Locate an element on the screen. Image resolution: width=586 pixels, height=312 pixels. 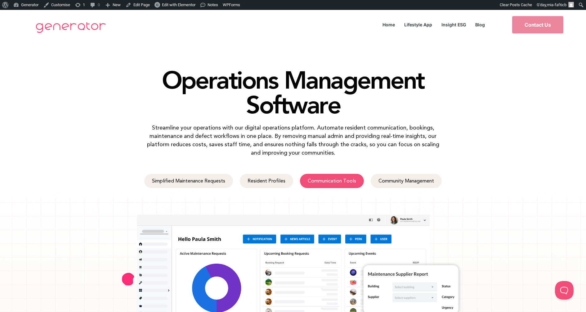
a: Home is located at coordinates (388, 24).